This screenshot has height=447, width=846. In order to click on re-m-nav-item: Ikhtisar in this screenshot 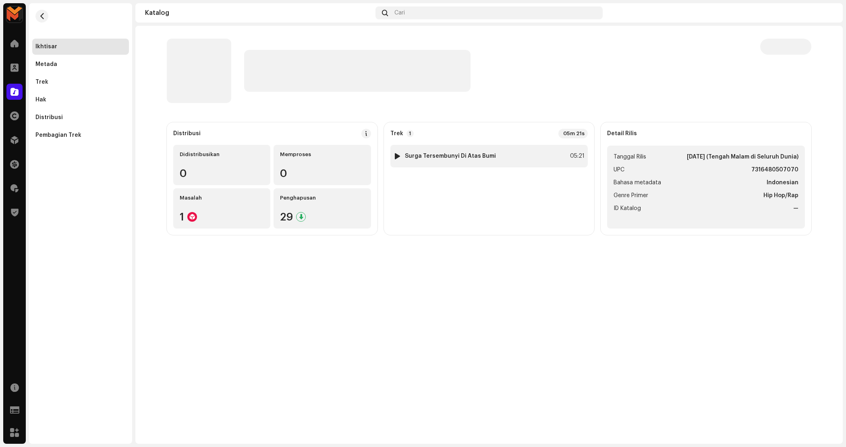, I will do `click(81, 47)`.